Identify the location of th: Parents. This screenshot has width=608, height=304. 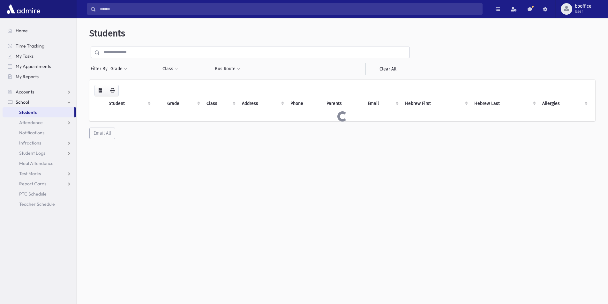
(343, 104).